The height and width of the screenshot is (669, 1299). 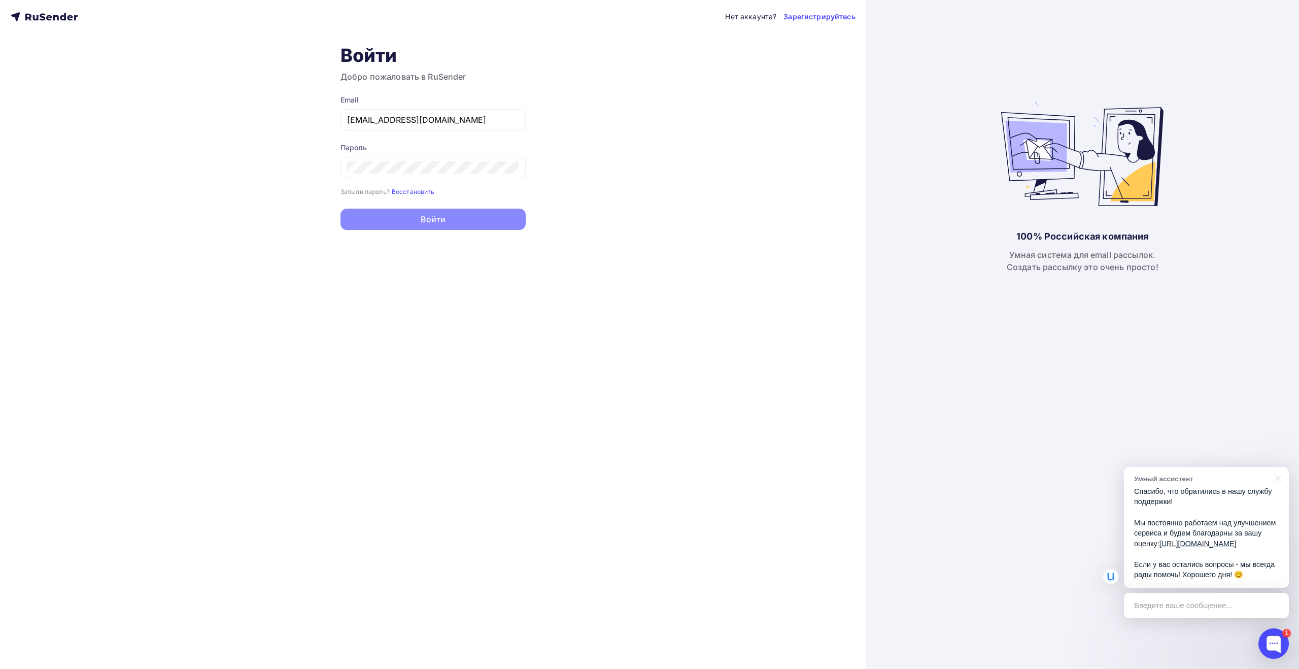 I want to click on button: Войти, so click(x=433, y=219).